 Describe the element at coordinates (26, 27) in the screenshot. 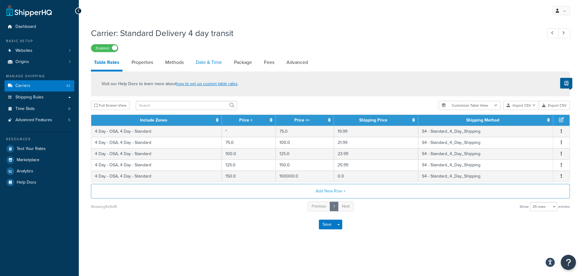

I see `span: Dashboard` at that location.